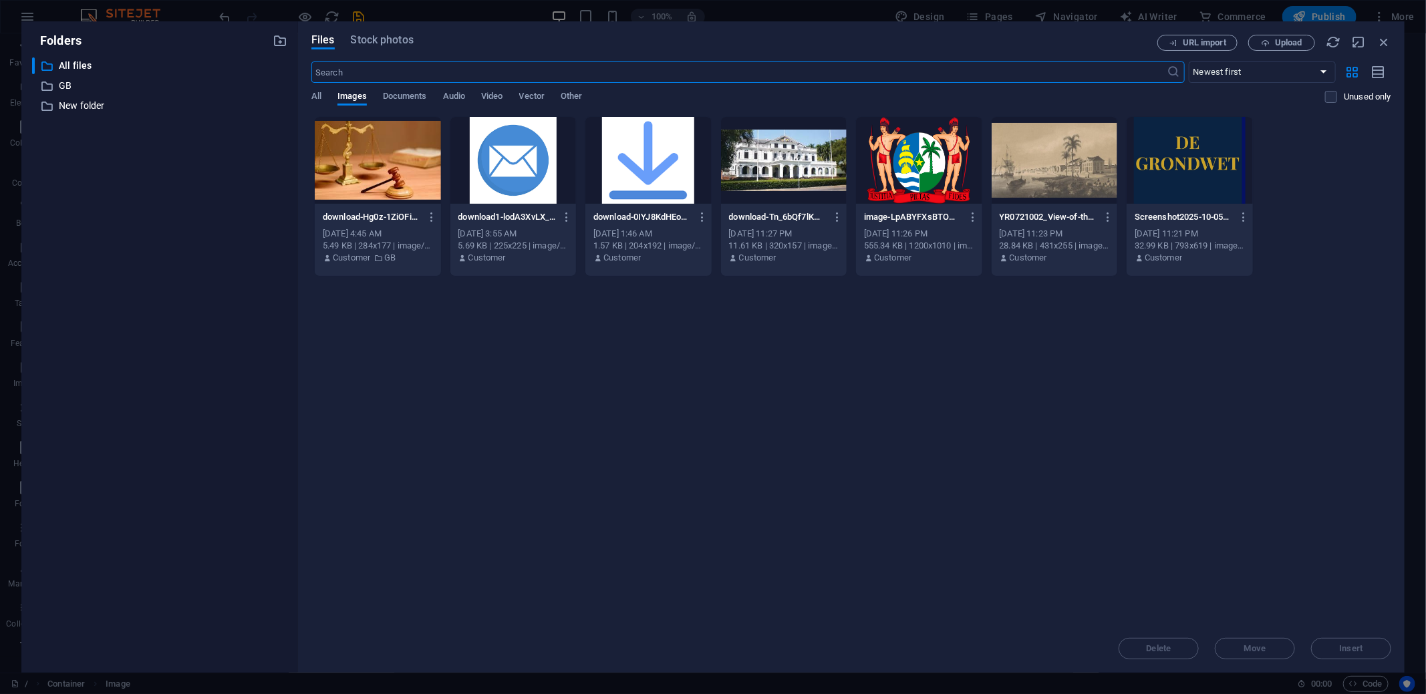 The height and width of the screenshot is (694, 1426). I want to click on span: Vector, so click(532, 98).